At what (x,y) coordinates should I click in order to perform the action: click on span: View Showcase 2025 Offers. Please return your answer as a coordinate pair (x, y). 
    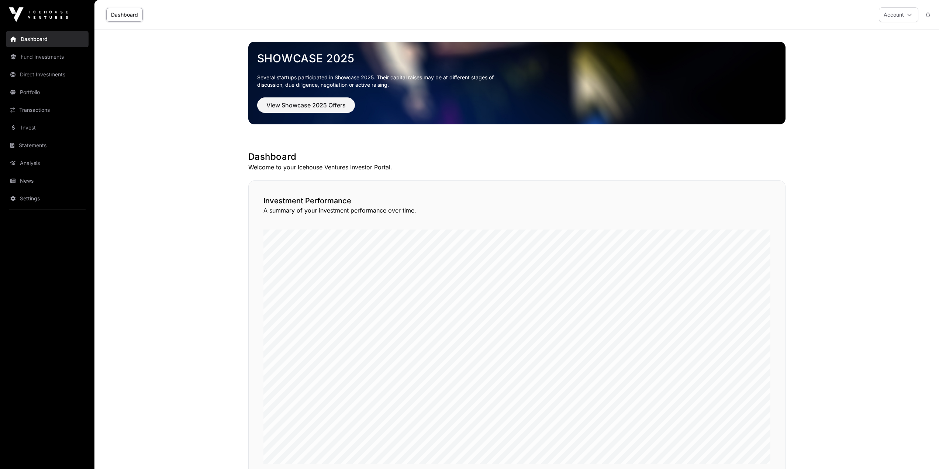
    Looking at the image, I should click on (306, 105).